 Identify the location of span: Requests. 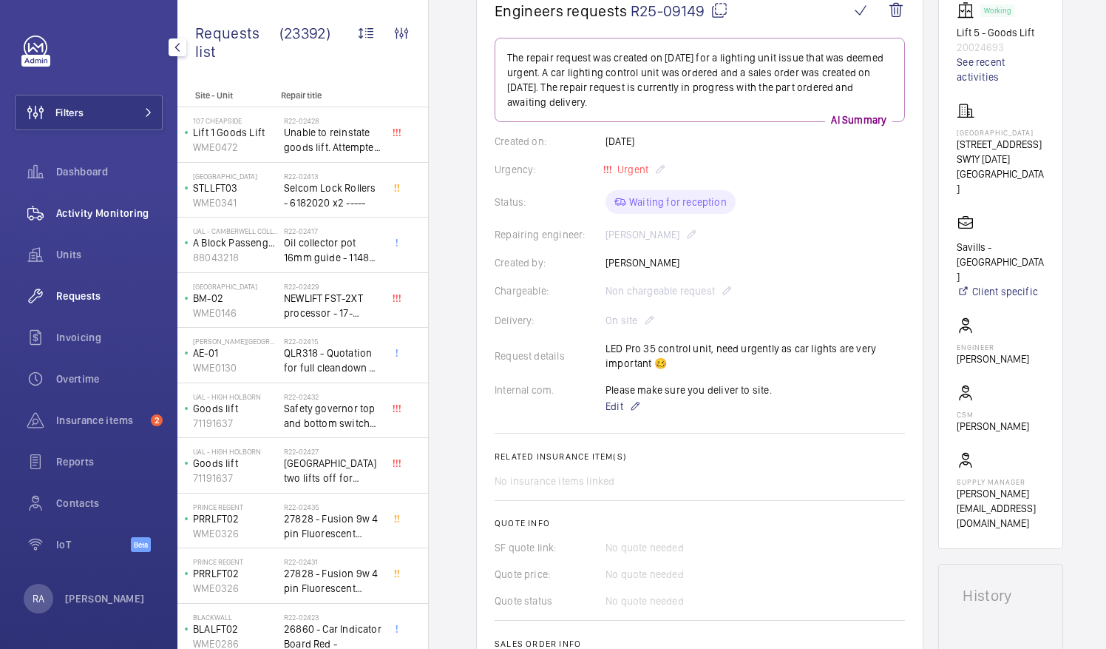
(109, 296).